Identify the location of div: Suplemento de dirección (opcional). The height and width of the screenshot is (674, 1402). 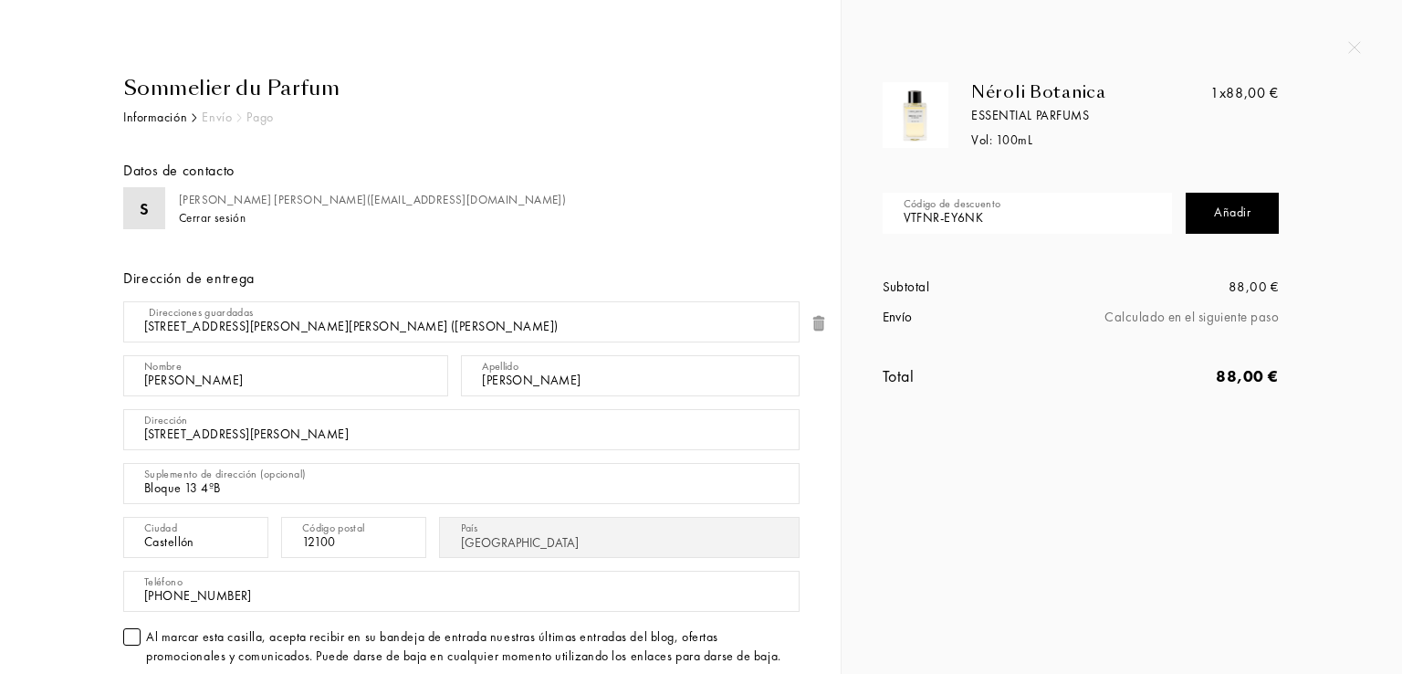
(225, 474).